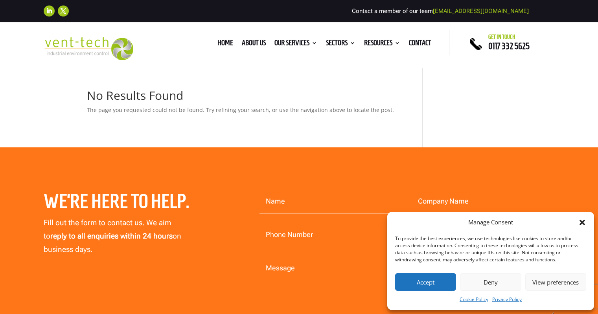  What do you see at coordinates (243, 110) in the screenshot?
I see `p: The page you requested could not be found. Try refining your search, or use the navigation above ...` at bounding box center [243, 110].